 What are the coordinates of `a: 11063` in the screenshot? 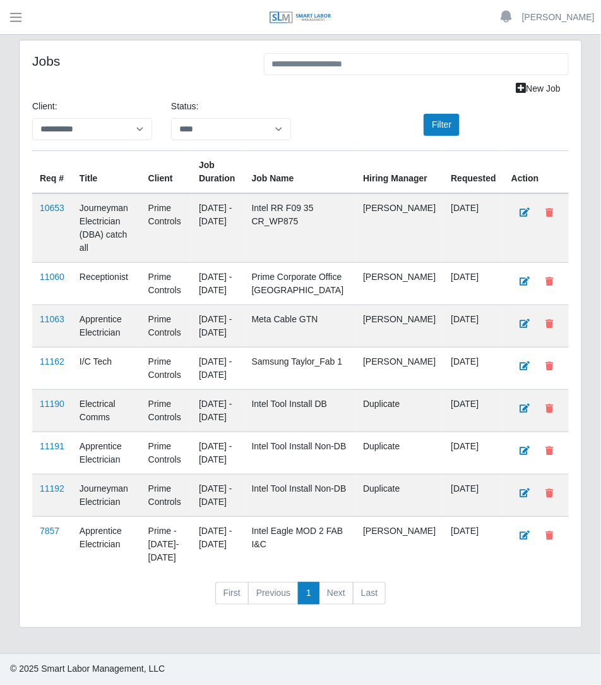 It's located at (52, 319).